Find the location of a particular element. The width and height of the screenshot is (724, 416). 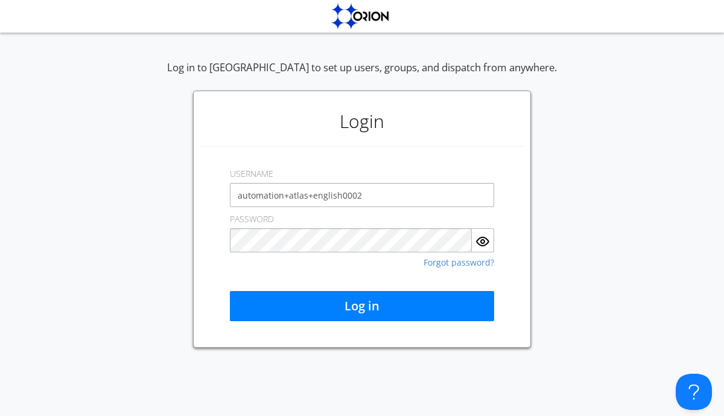

img: eye.svg is located at coordinates (483, 241).